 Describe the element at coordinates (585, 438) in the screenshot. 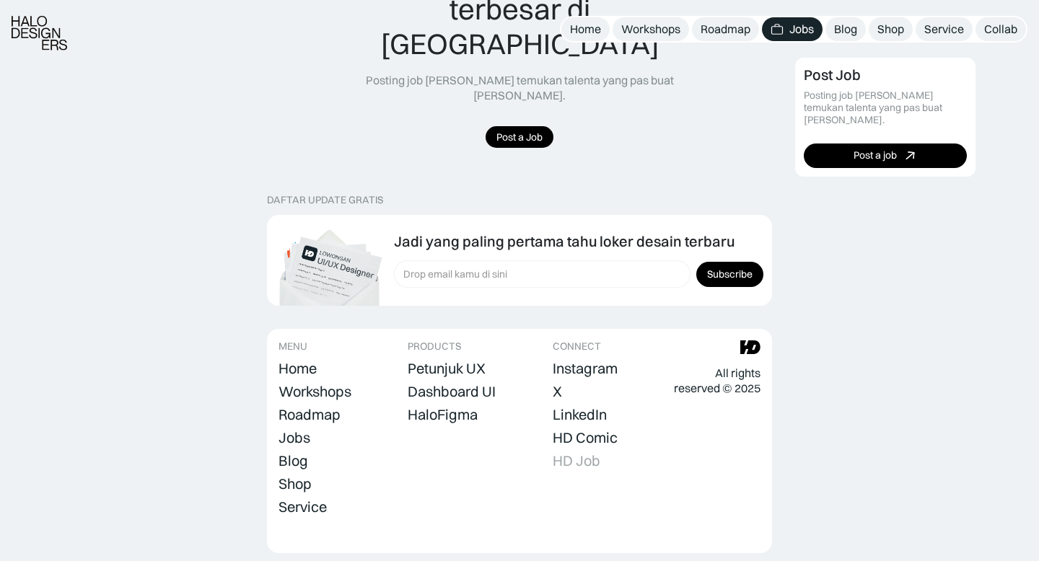

I see `a: HD Comic` at that location.